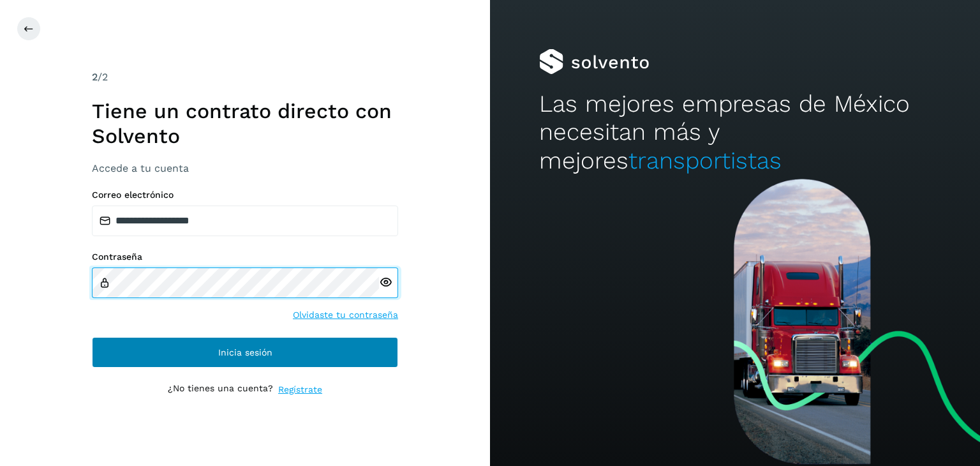 The height and width of the screenshot is (466, 980). What do you see at coordinates (220, 389) in the screenshot?
I see `p: ¿No tienes una cuenta?` at bounding box center [220, 389].